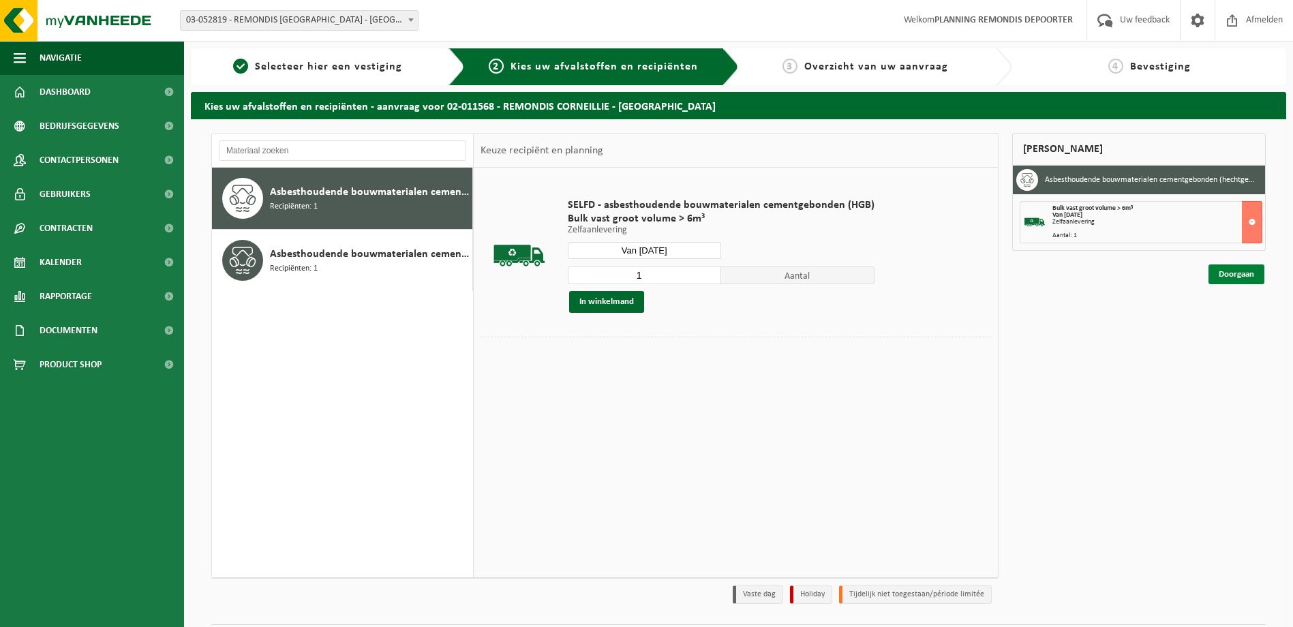 The height and width of the screenshot is (627, 1293). What do you see at coordinates (758, 594) in the screenshot?
I see `li: Vaste dag` at bounding box center [758, 594].